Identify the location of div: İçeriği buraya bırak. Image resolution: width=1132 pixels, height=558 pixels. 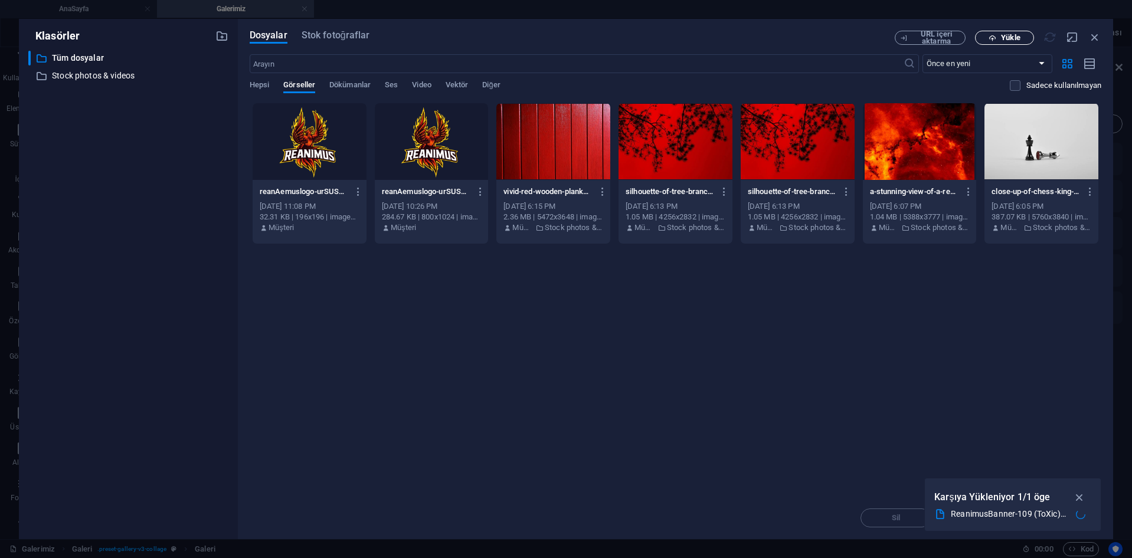
(149, 125).